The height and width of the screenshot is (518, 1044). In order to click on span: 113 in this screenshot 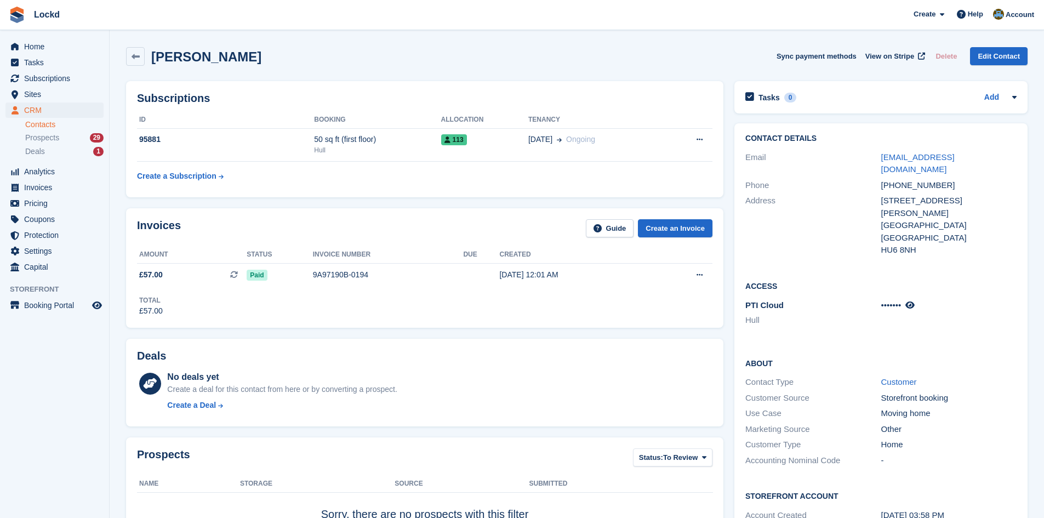, I will do `click(454, 140)`.